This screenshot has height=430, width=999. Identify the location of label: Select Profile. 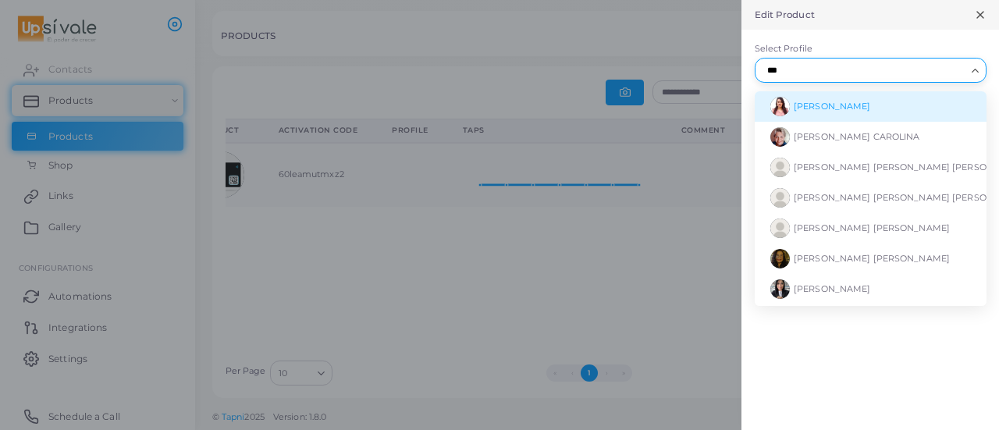
(871, 49).